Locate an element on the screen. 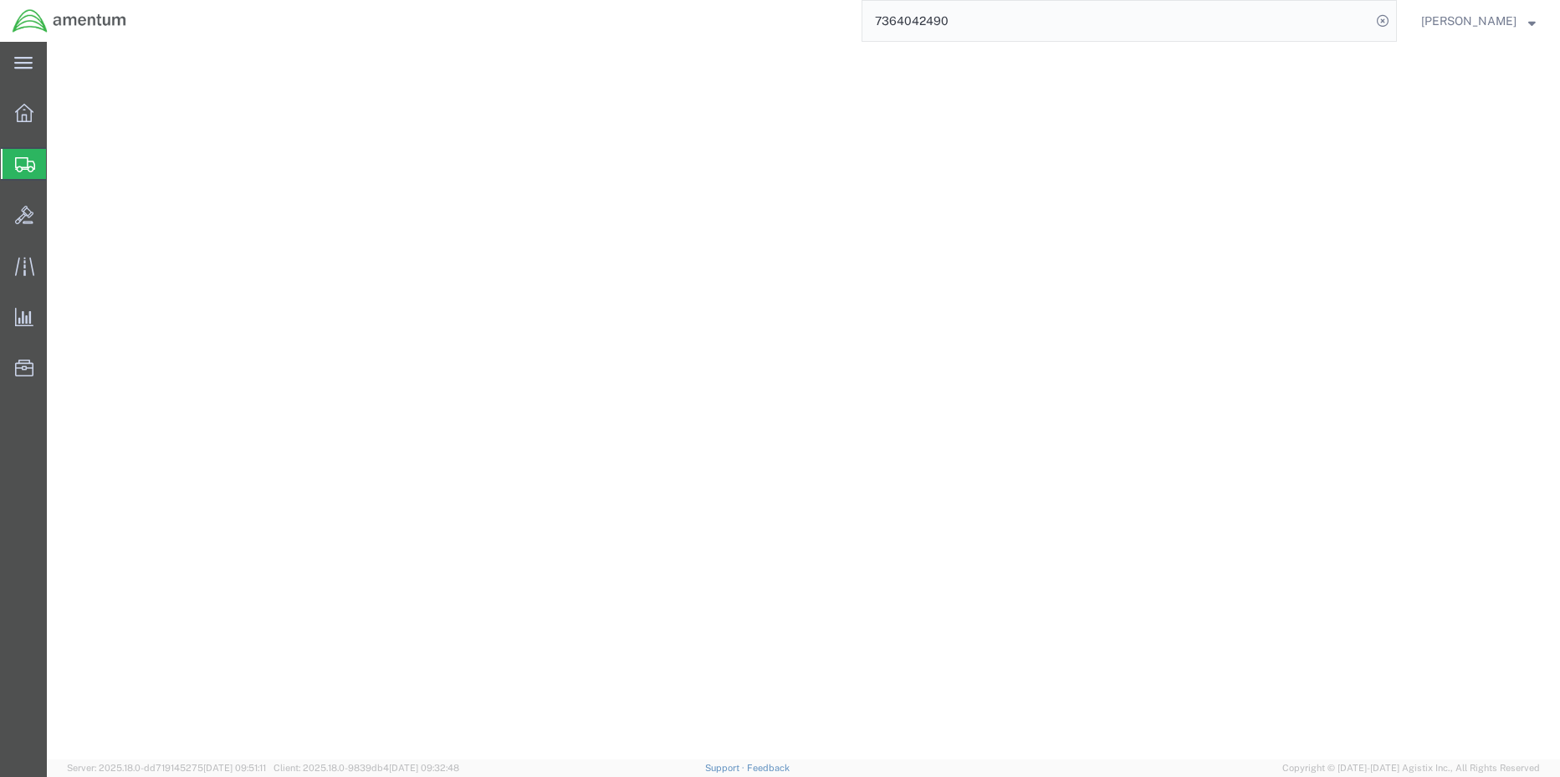  img: logo is located at coordinates (69, 21).